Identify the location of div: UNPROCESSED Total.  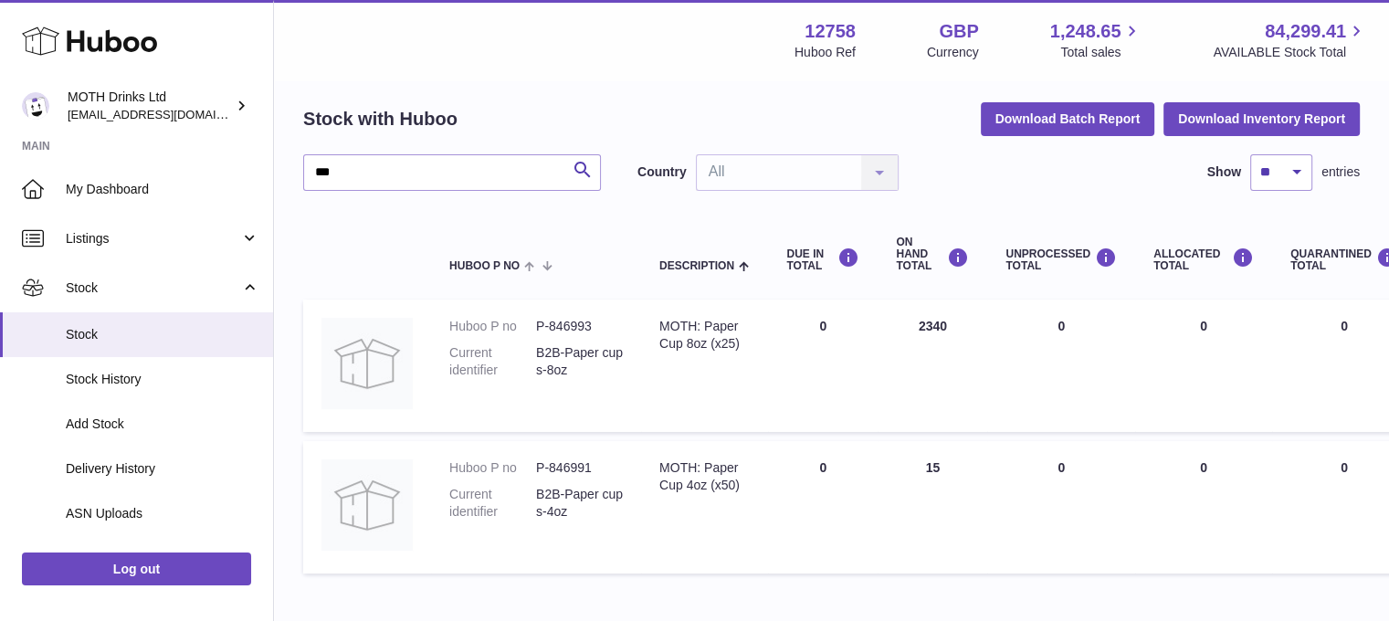
(1061, 259).